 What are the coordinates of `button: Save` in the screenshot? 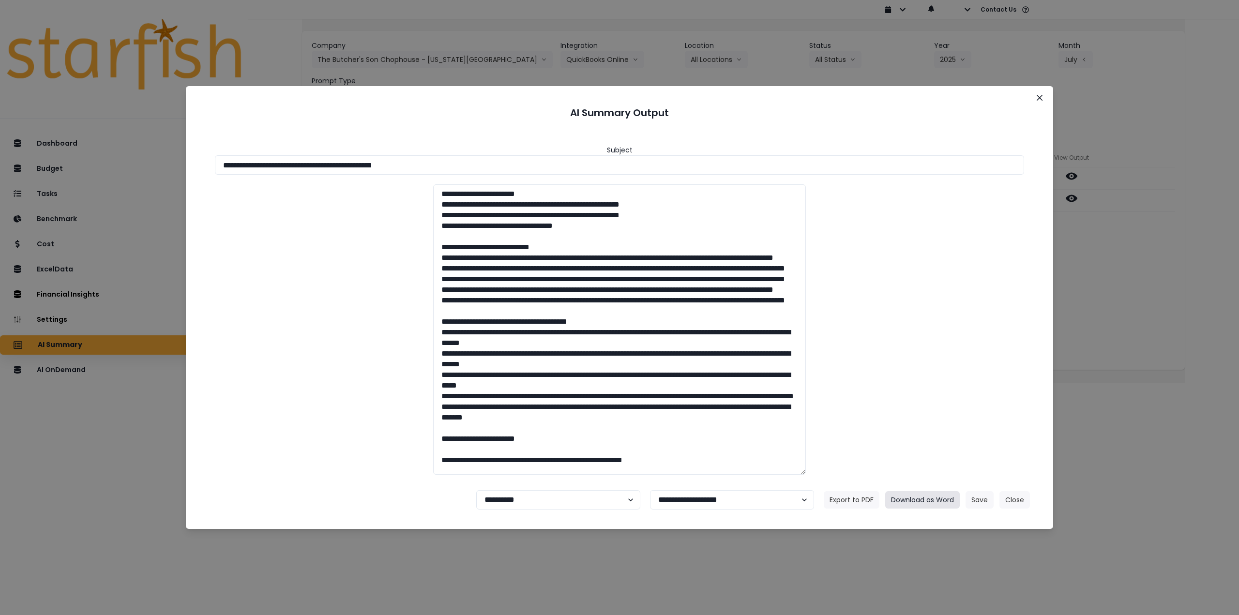 It's located at (980, 500).